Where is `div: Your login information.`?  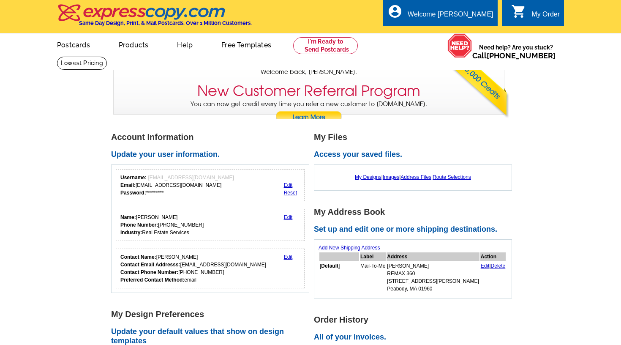 div: Your login information. is located at coordinates (210, 185).